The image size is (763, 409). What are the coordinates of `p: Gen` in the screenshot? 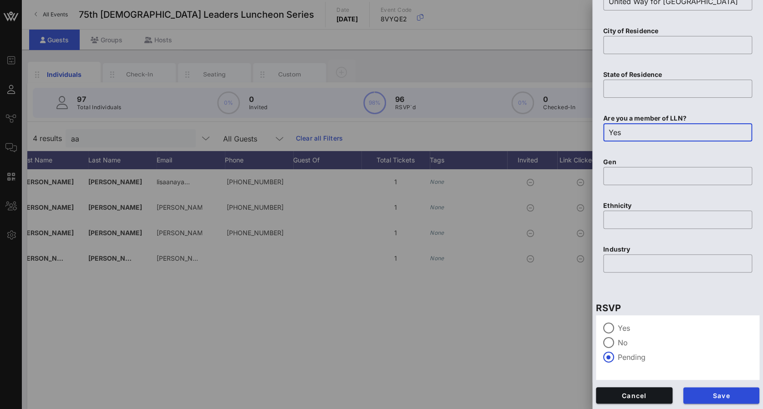 It's located at (677, 162).